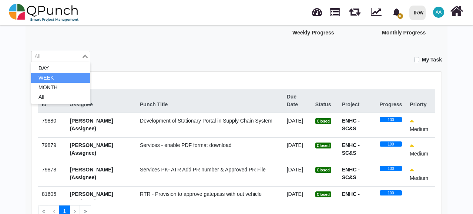  What do you see at coordinates (237, 82) in the screenshot?
I see `h5: All` at bounding box center [237, 82].